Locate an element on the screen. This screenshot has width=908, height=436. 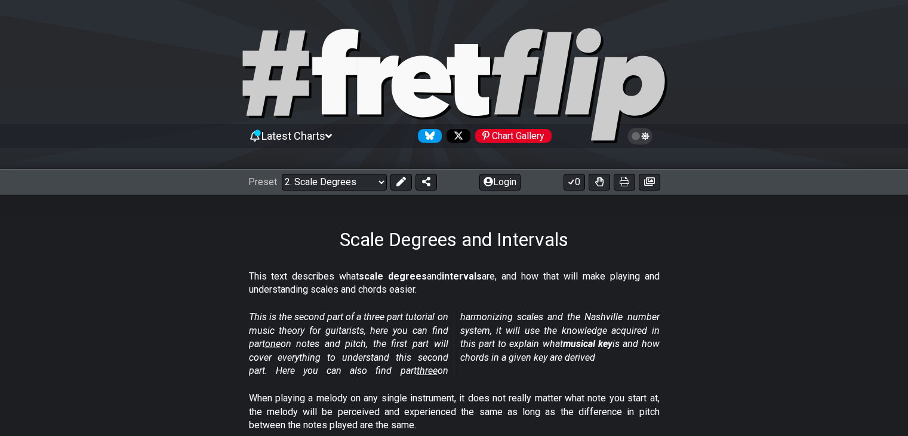
button: Share Preset is located at coordinates (426, 182).